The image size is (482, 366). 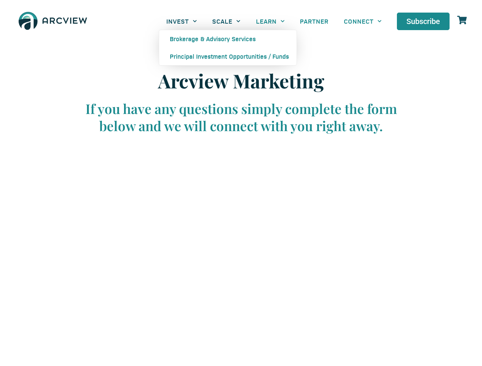 I want to click on a: PARTNER, so click(x=314, y=21).